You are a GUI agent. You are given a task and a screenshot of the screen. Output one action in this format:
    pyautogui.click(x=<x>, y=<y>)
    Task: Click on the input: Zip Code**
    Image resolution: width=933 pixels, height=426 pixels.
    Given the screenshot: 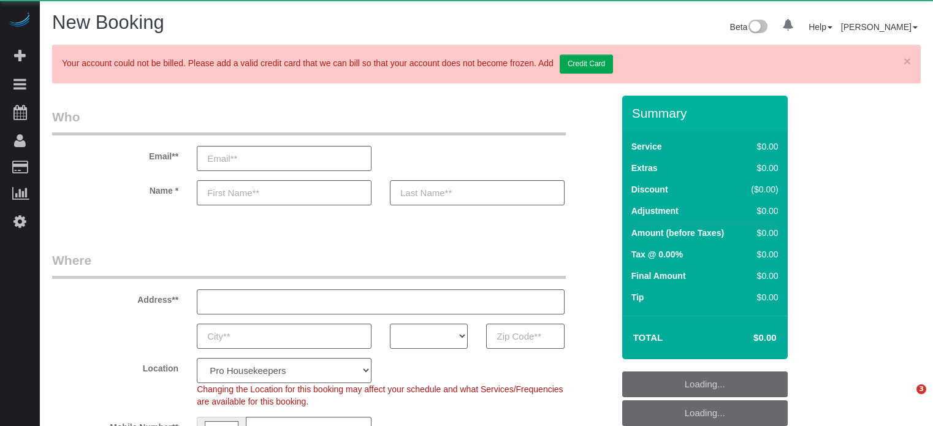 What is the action you would take?
    pyautogui.click(x=525, y=336)
    